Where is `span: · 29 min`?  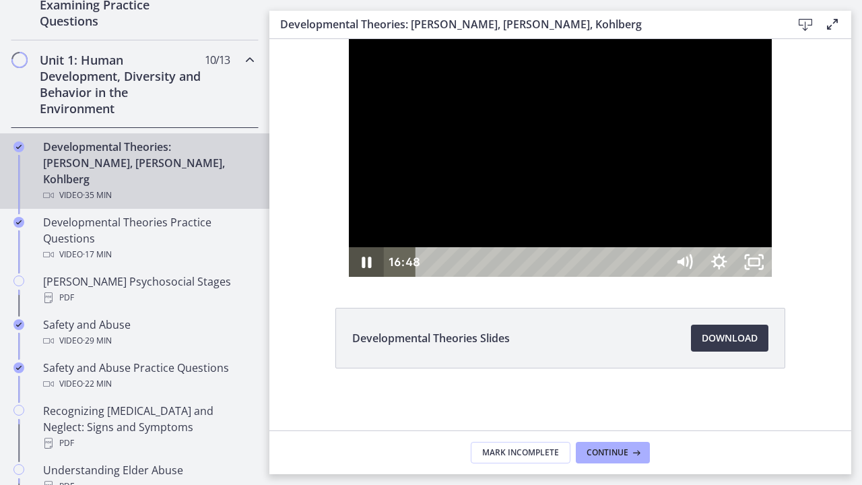
span: · 29 min is located at coordinates (97, 341).